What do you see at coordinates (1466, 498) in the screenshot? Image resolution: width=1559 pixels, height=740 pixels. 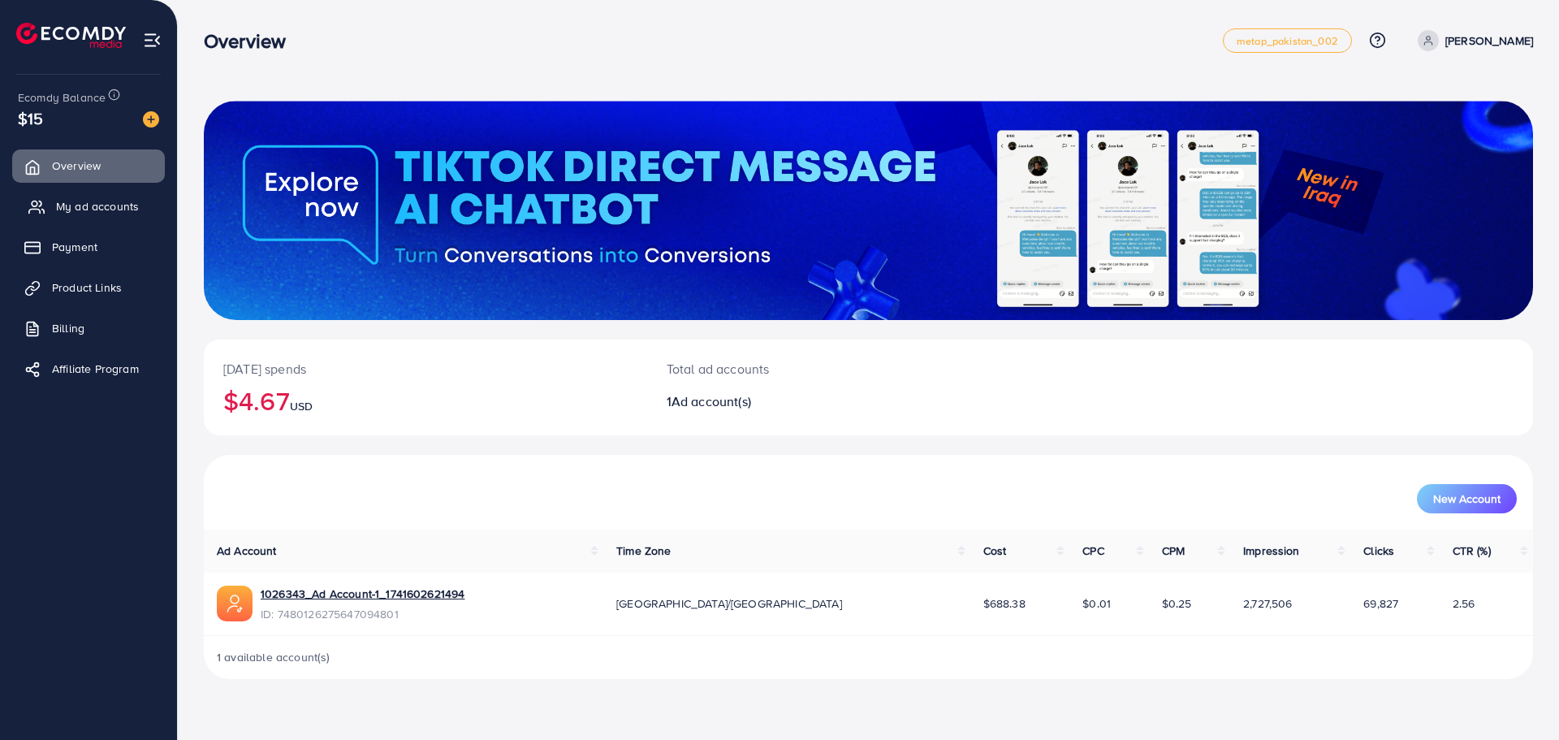 I see `button: New Account` at bounding box center [1466, 498].